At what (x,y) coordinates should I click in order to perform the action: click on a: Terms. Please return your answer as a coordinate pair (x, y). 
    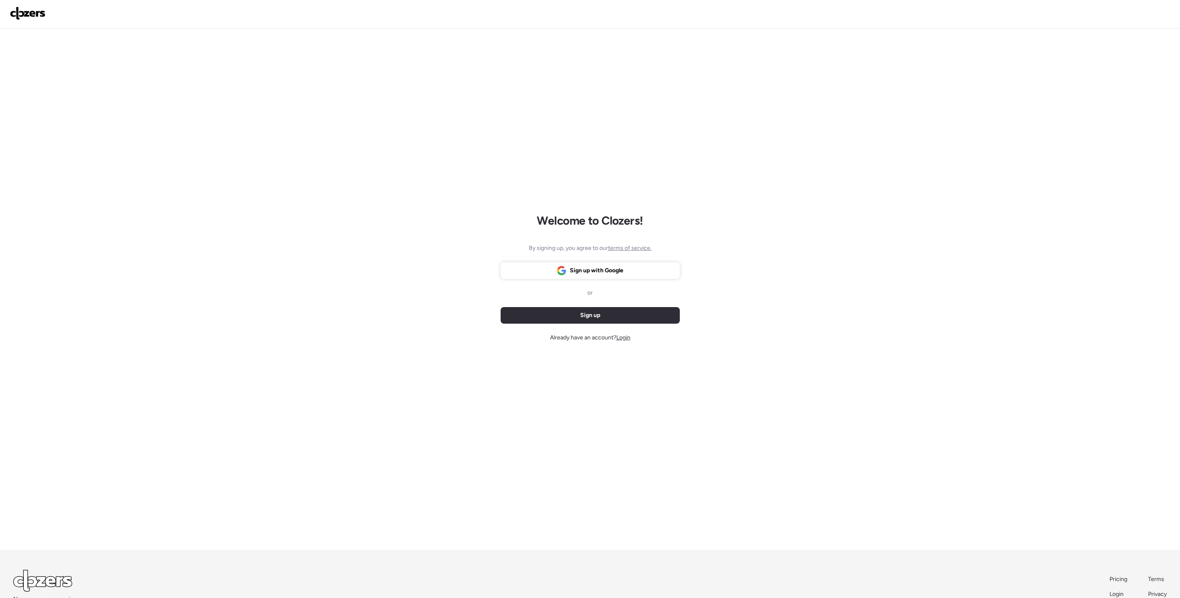
    Looking at the image, I should click on (1157, 580).